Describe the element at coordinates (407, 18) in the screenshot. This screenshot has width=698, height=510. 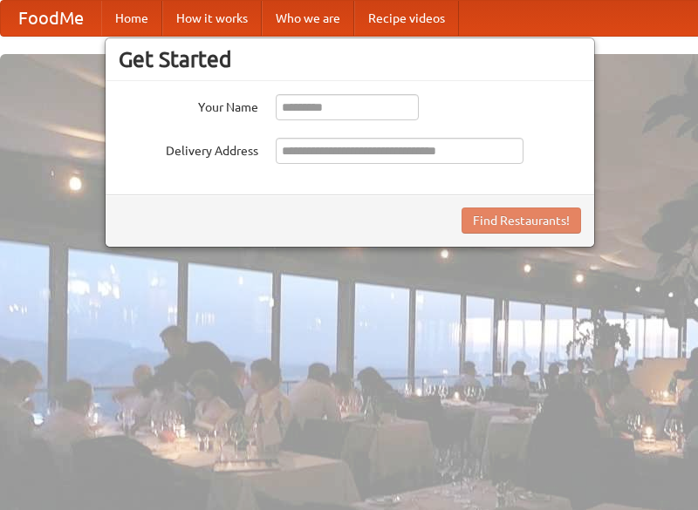
I see `a: Recipe videos` at that location.